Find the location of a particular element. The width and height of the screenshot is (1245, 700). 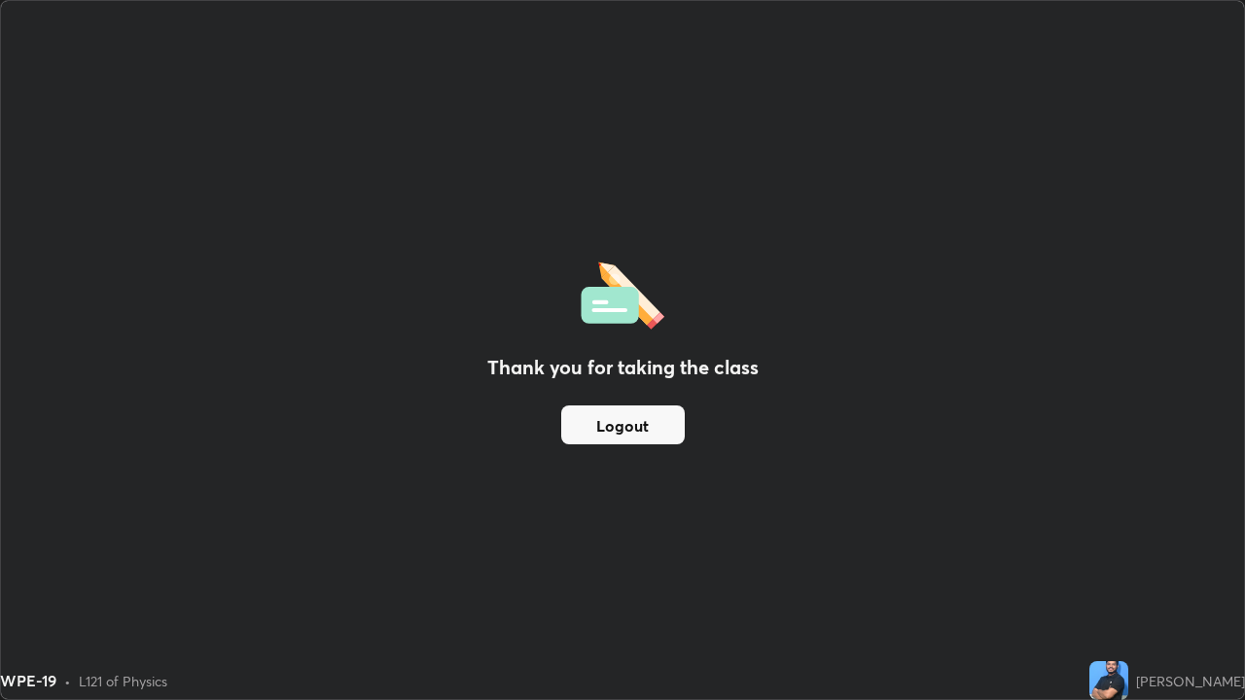

button: Logout is located at coordinates (622, 425).